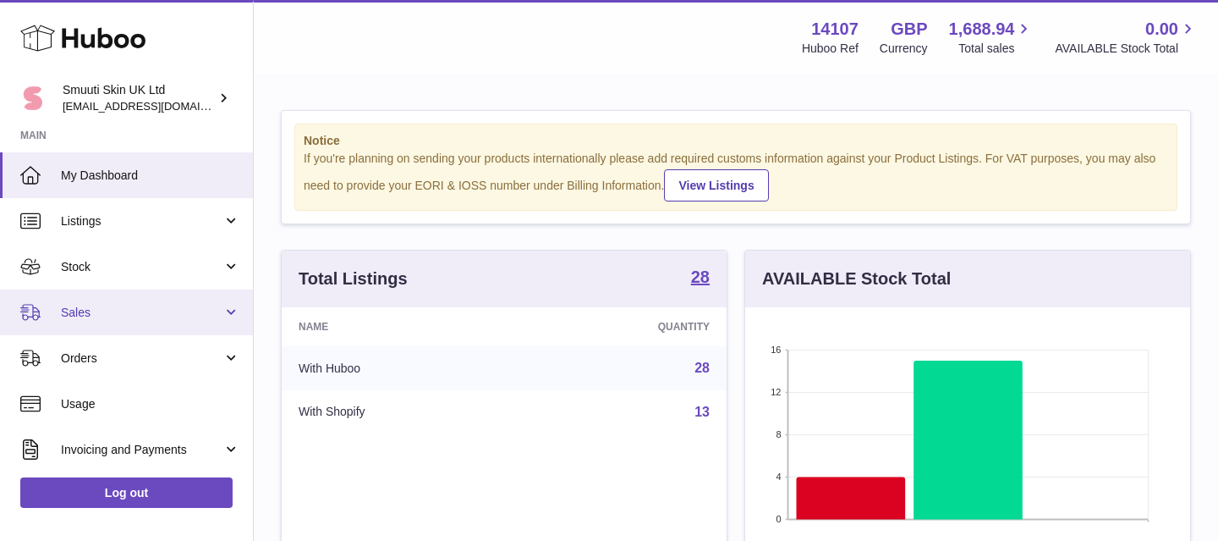 This screenshot has width=1218, height=541. I want to click on span: AVAILABLE Stock Total, so click(1126, 48).